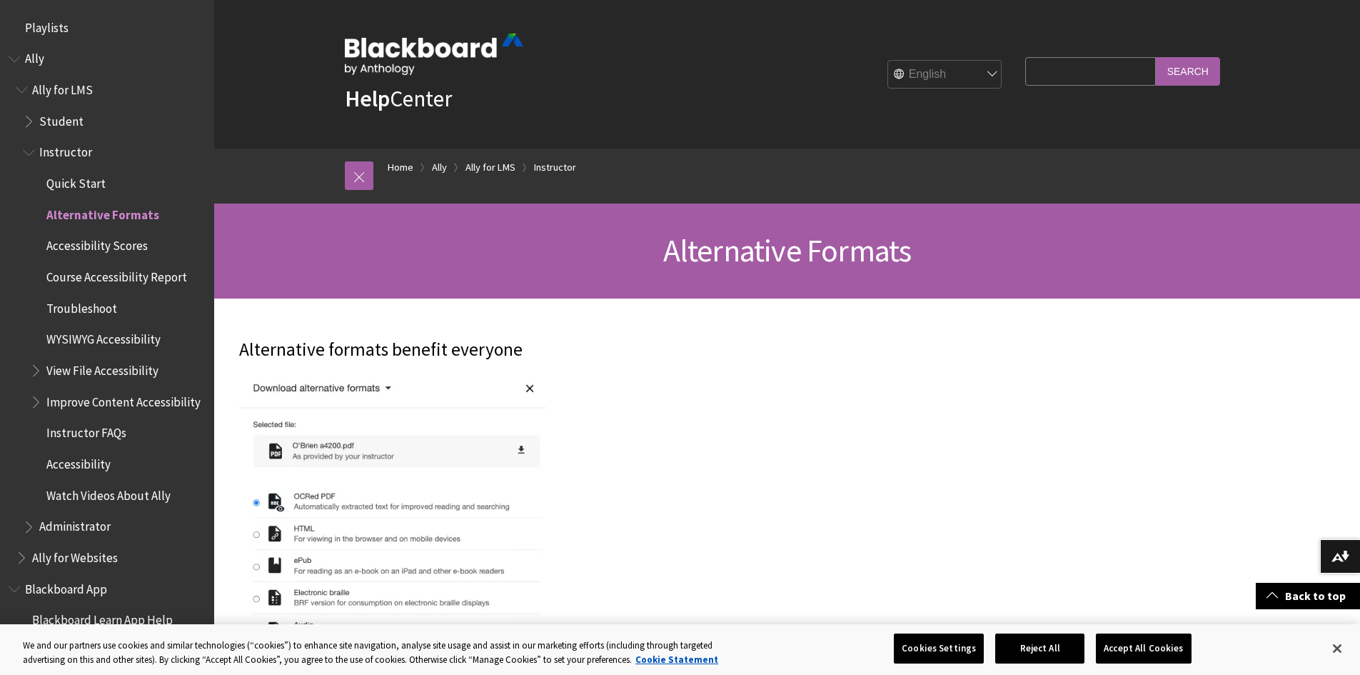  Describe the element at coordinates (76, 181) in the screenshot. I see `span: Quick Start` at that location.